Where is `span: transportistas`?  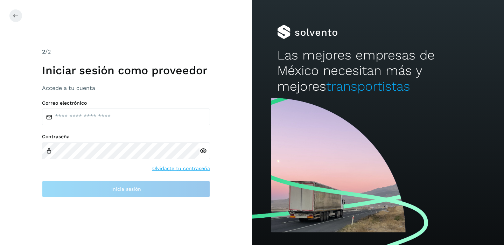
span: transportistas is located at coordinates (368, 86).